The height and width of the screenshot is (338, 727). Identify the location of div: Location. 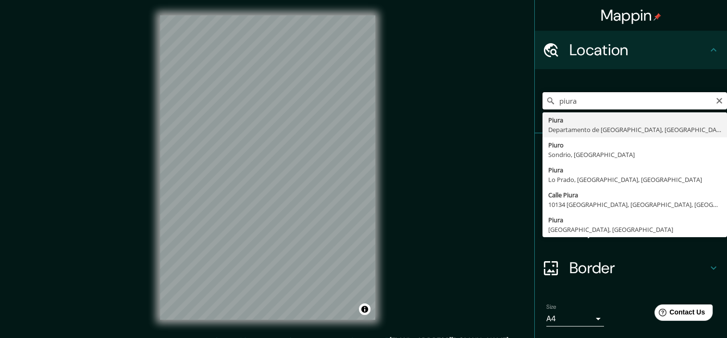
(631, 50).